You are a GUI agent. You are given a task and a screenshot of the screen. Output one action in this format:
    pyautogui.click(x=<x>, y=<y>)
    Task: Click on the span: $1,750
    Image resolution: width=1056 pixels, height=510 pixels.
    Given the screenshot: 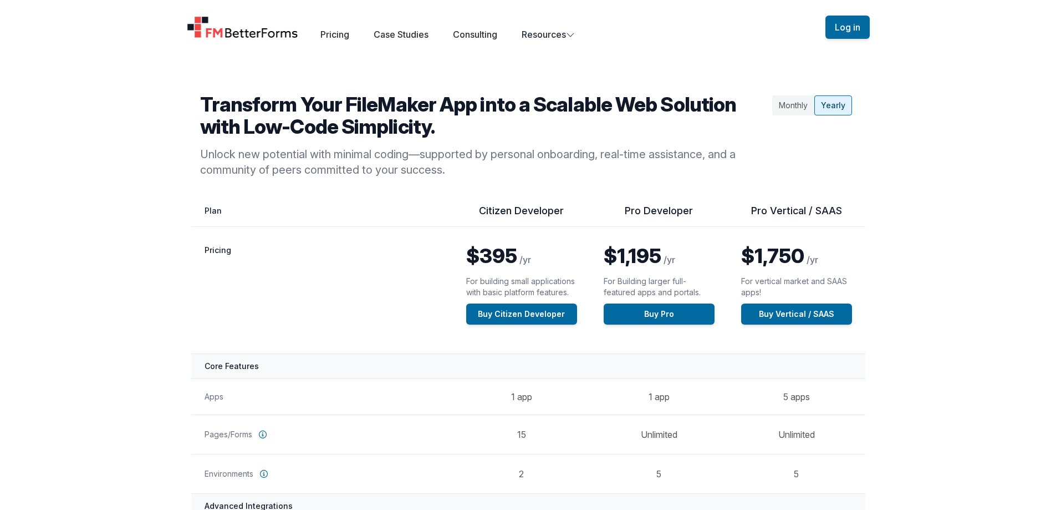 What is the action you would take?
    pyautogui.click(x=773, y=256)
    